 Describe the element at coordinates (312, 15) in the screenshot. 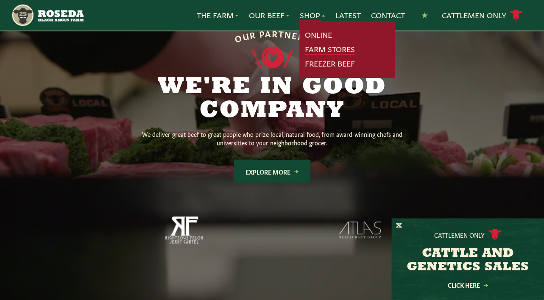

I see `a: Shop` at that location.